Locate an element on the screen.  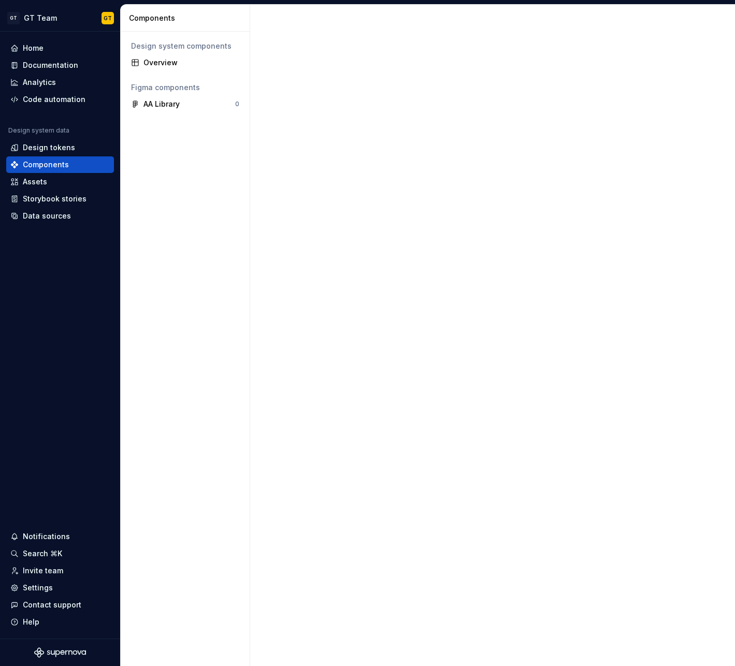
div: Code automation is located at coordinates (54, 99).